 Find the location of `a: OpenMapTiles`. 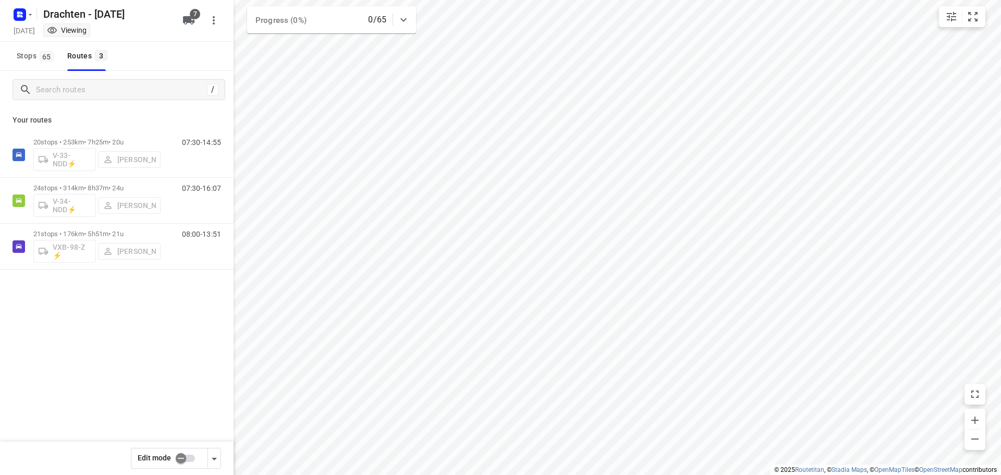

a: OpenMapTiles is located at coordinates (895, 470).